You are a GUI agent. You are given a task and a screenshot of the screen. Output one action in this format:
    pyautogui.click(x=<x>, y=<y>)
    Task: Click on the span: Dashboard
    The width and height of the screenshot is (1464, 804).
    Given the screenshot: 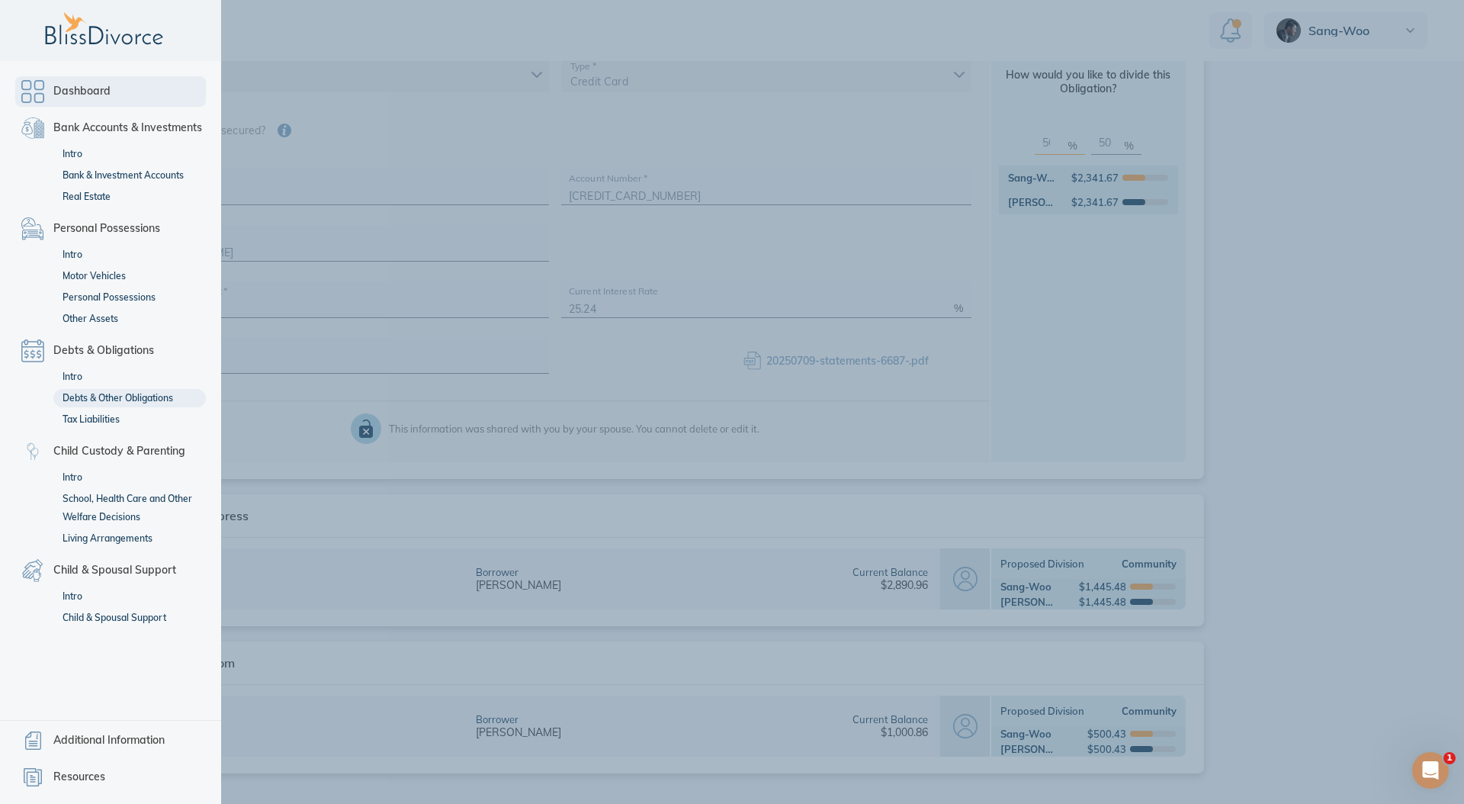 What is the action you would take?
    pyautogui.click(x=82, y=92)
    